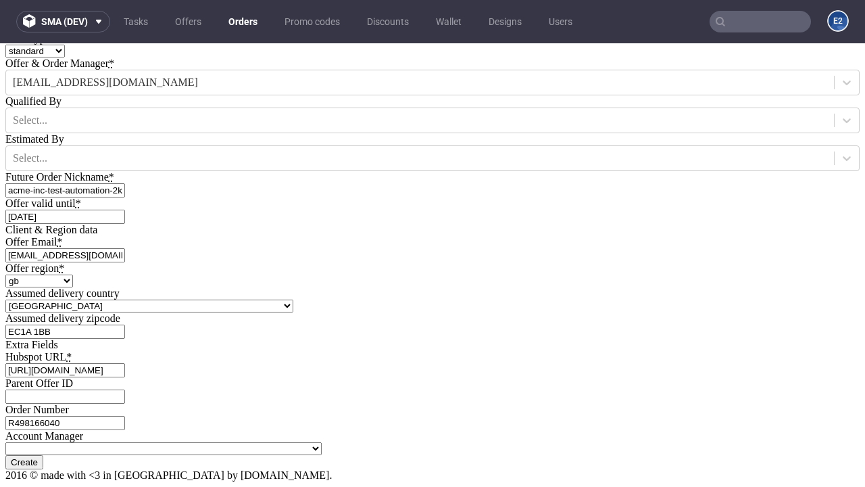 This screenshot has height=487, width=865. What do you see at coordinates (59, 20) in the screenshot?
I see `label: Offer & Order Manager` at bounding box center [59, 20].